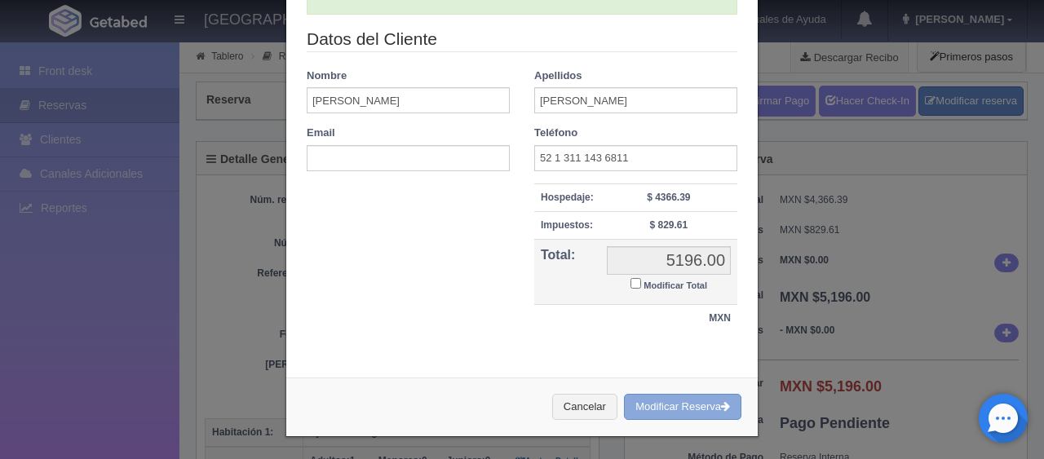  What do you see at coordinates (555, 133) in the screenshot?
I see `label: Teléfono` at bounding box center [555, 133].